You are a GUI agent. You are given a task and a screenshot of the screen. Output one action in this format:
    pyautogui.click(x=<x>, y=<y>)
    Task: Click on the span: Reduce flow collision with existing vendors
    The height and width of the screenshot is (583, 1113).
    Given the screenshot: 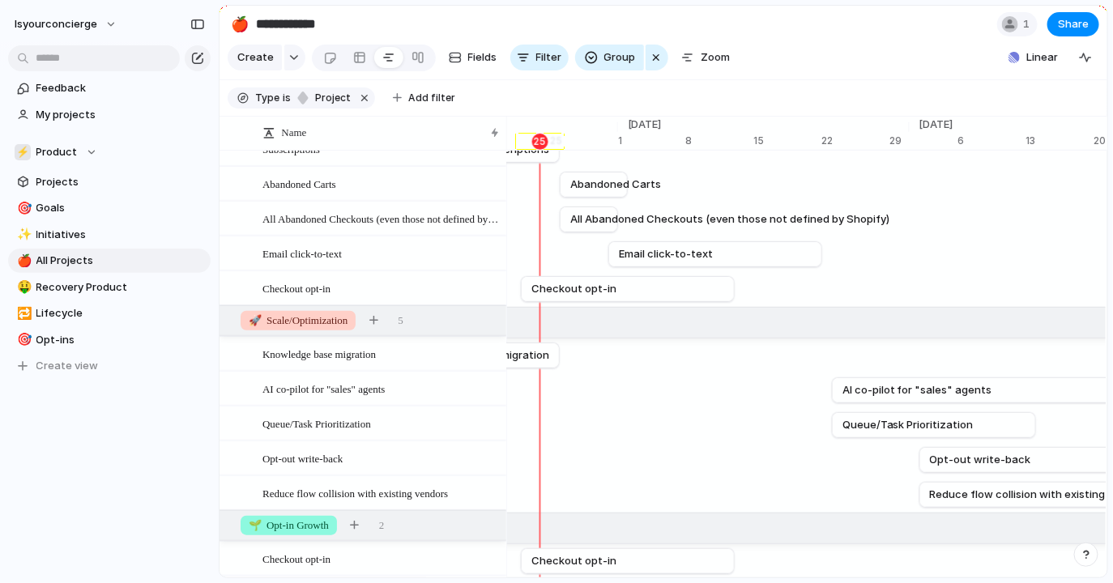 What is the action you would take?
    pyautogui.click(x=355, y=493)
    